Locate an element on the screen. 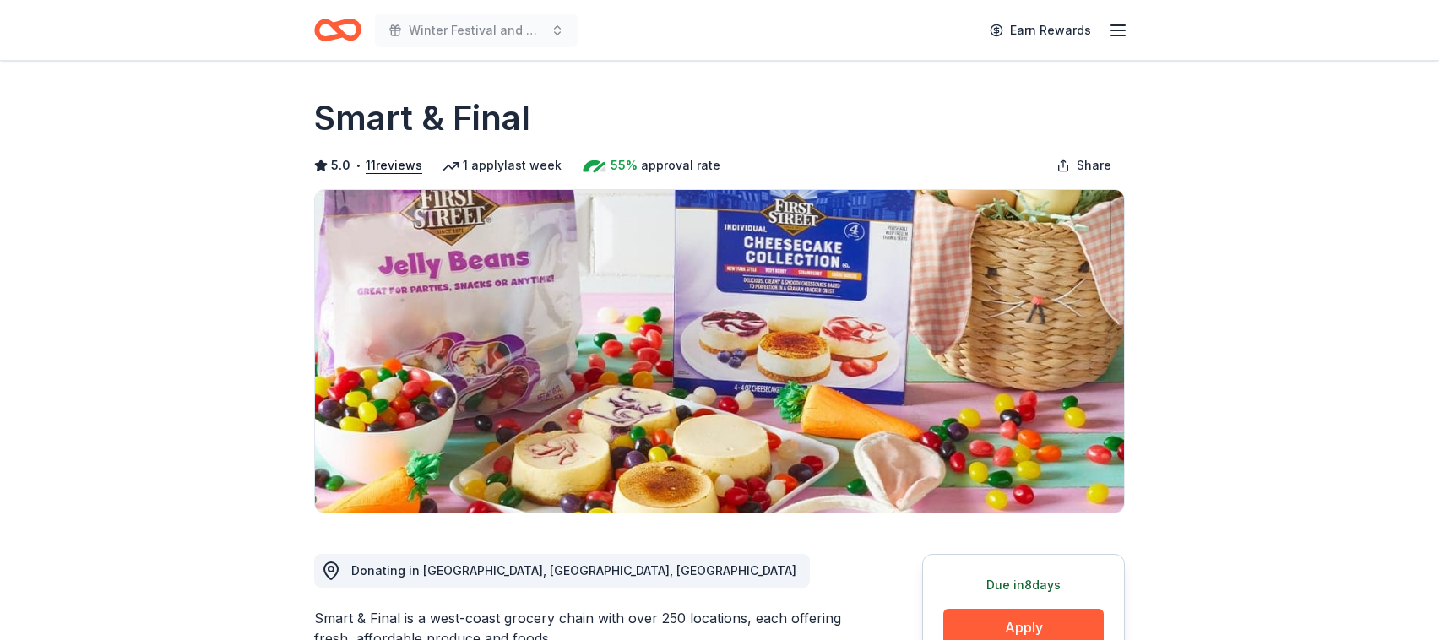 Image resolution: width=1439 pixels, height=640 pixels. span: 55% is located at coordinates (624, 166).